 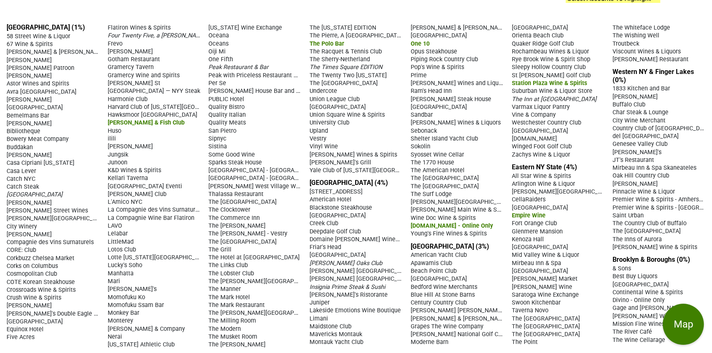 I want to click on span: Upland, so click(x=318, y=131).